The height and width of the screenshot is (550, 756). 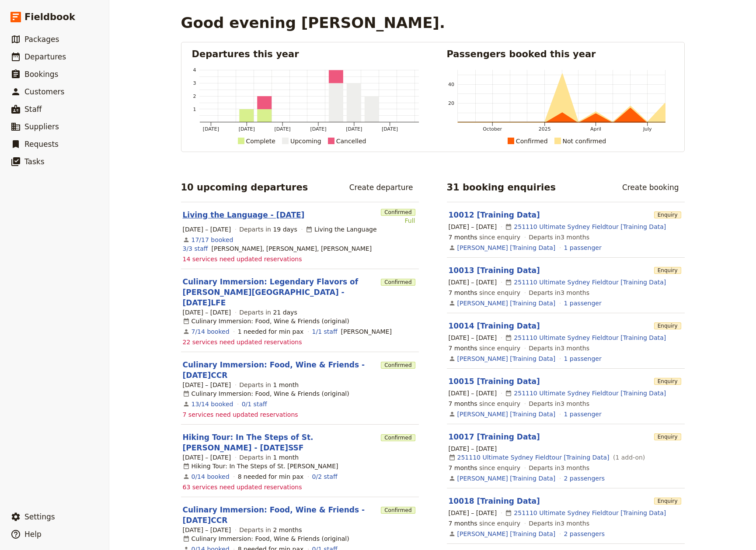 I want to click on a: 10013 [Training Data], so click(x=494, y=271).